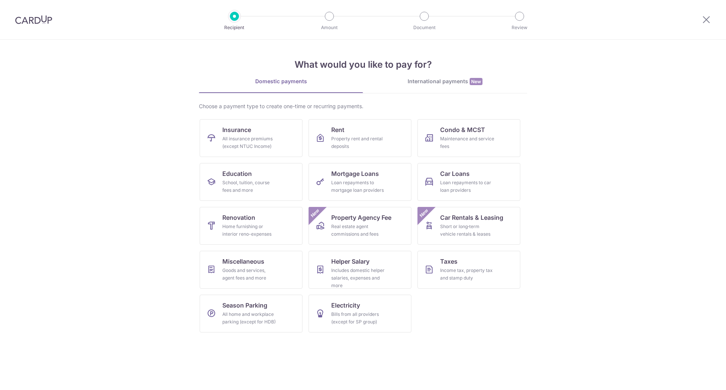 The image size is (726, 390). I want to click on span: Season Parking, so click(245, 305).